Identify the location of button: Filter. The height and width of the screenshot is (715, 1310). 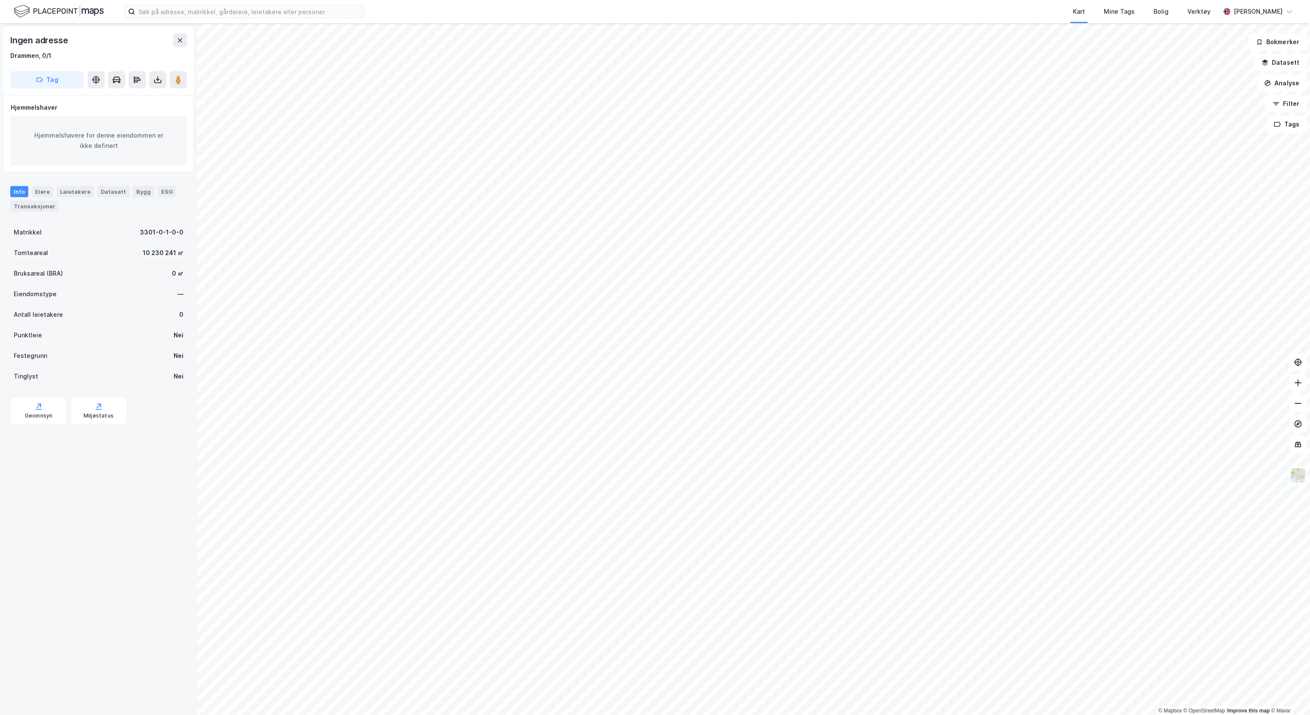
(1286, 104).